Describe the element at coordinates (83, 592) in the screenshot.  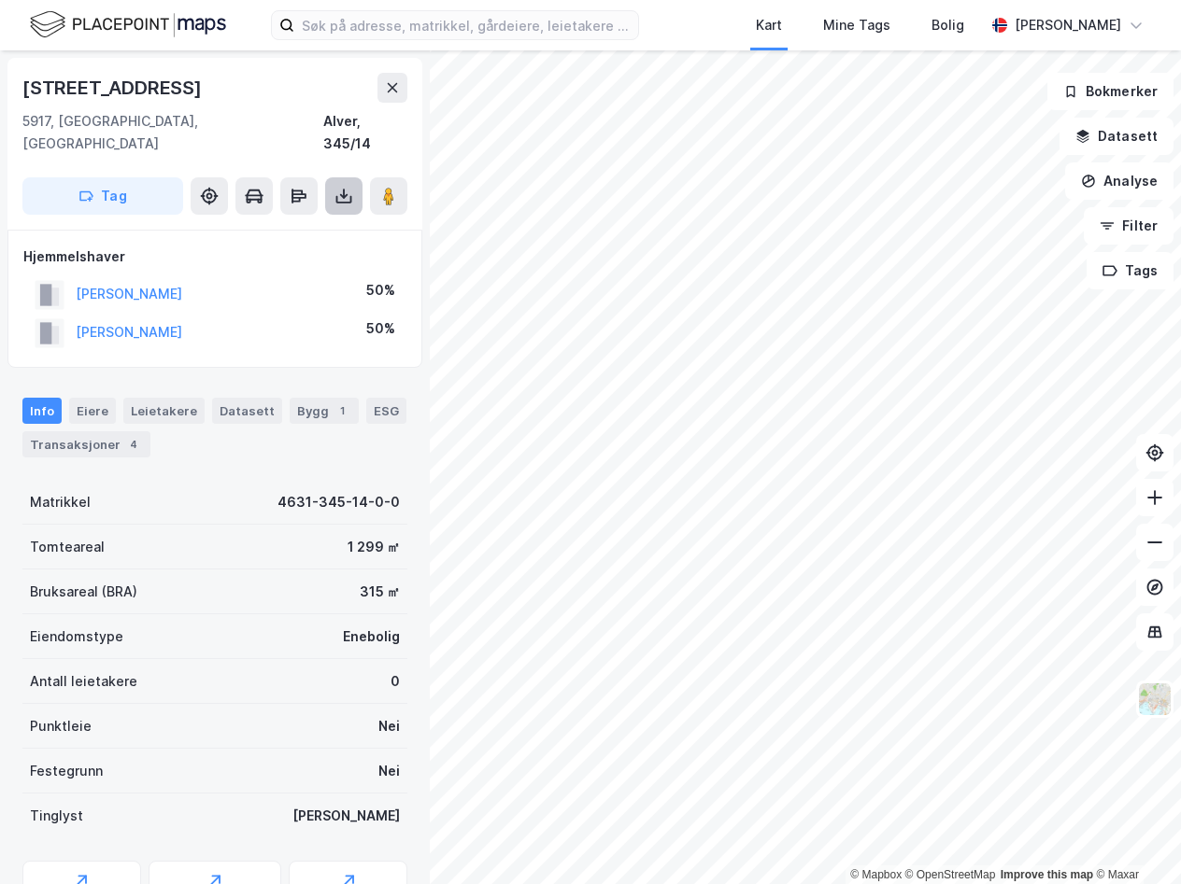
I see `div: Bruksareal (BRA)` at that location.